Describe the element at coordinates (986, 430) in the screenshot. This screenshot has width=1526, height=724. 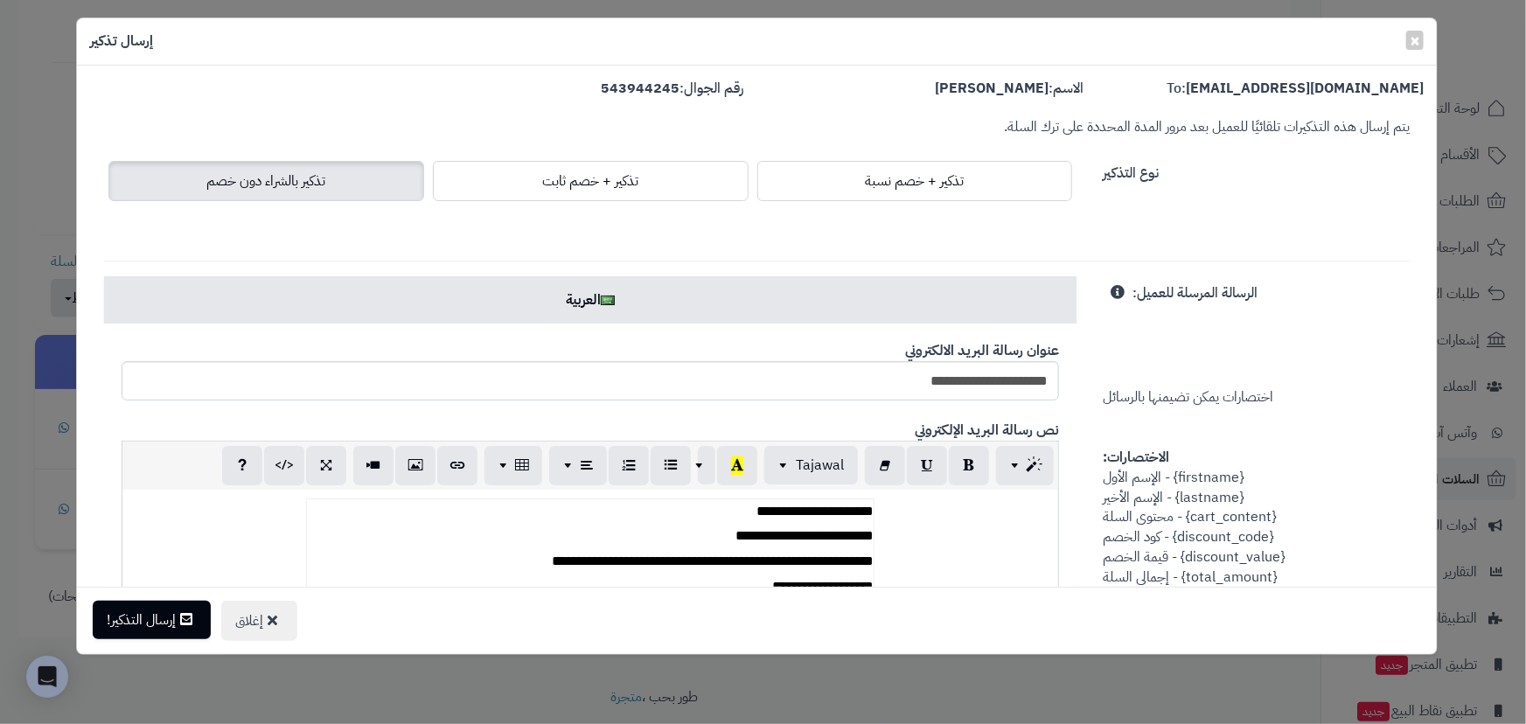
I see `b: نص رسالة البريد الإلكتروني` at that location.